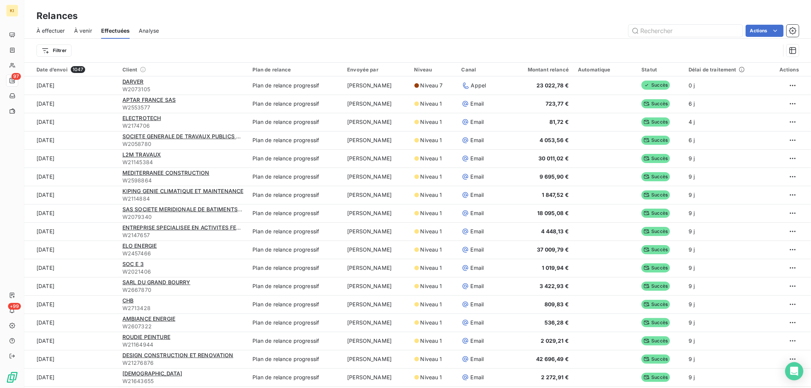 The width and height of the screenshot is (811, 388). What do you see at coordinates (183, 162) in the screenshot?
I see `span: W21145384` at bounding box center [183, 162].